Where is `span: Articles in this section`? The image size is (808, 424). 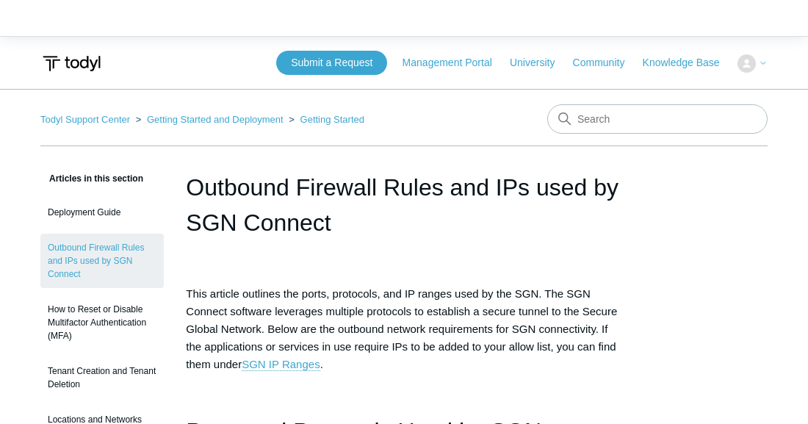
span: Articles in this section is located at coordinates (92, 178).